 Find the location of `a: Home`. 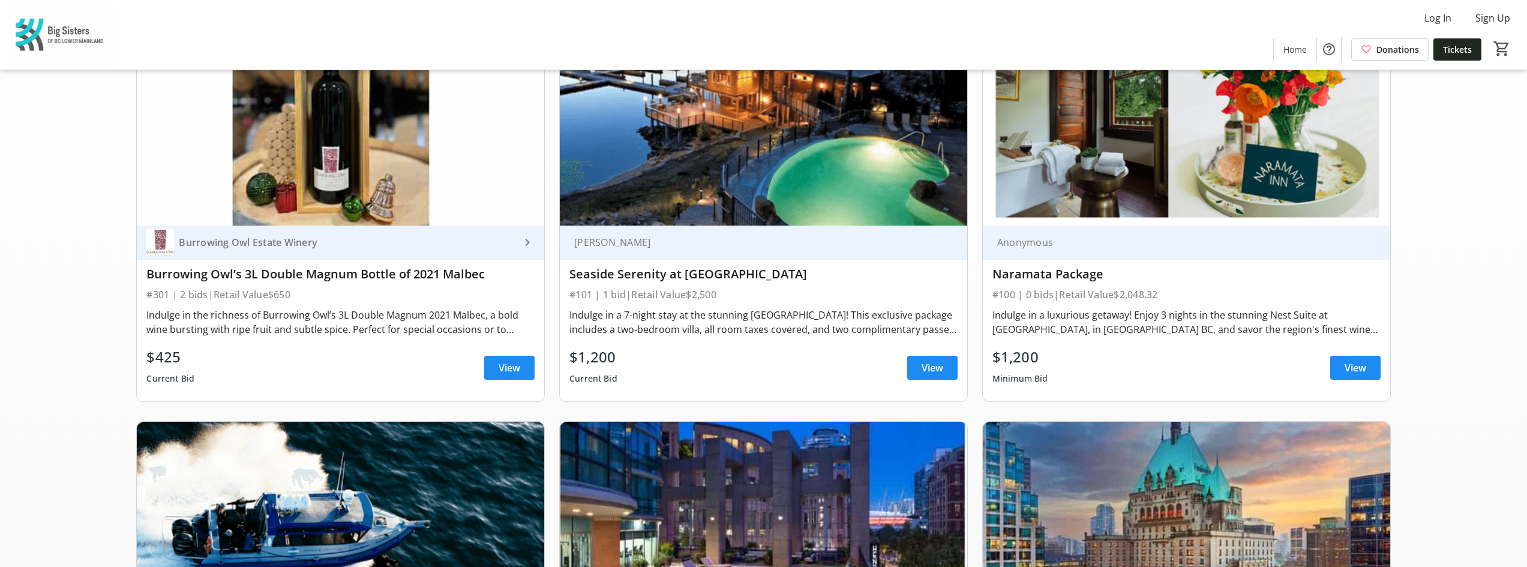

a: Home is located at coordinates (1295, 49).